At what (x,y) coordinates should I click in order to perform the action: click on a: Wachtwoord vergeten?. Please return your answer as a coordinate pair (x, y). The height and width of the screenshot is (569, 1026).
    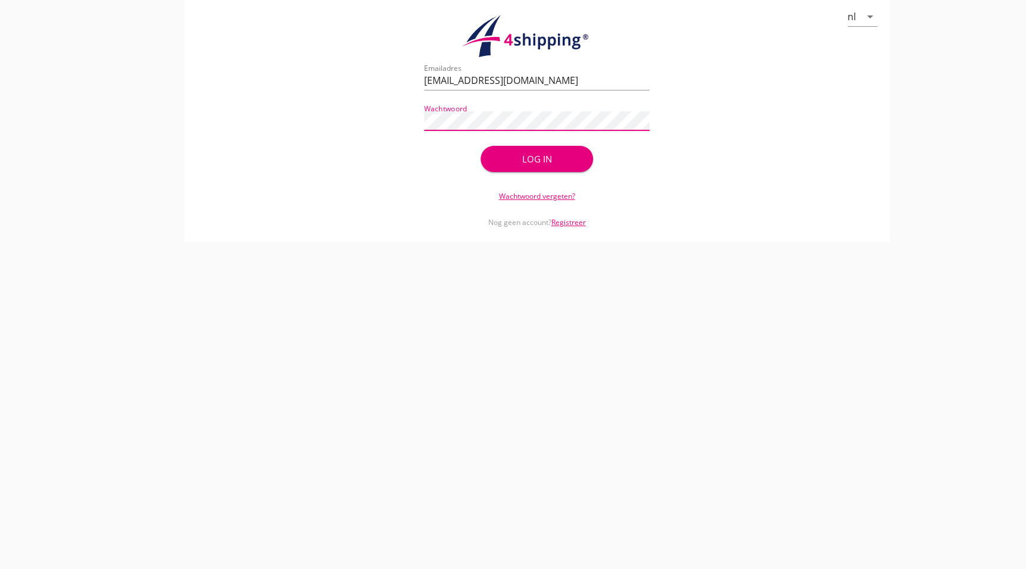
    Looking at the image, I should click on (537, 196).